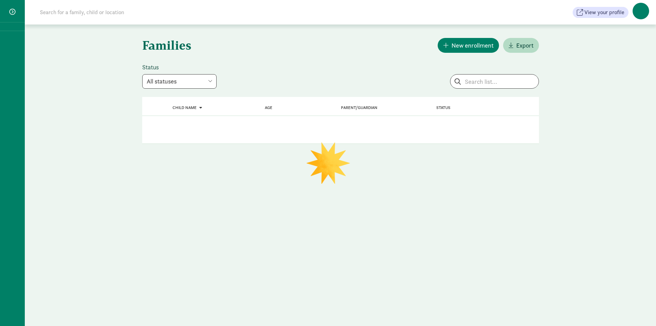 This screenshot has height=326, width=656. I want to click on span: Child name, so click(185, 108).